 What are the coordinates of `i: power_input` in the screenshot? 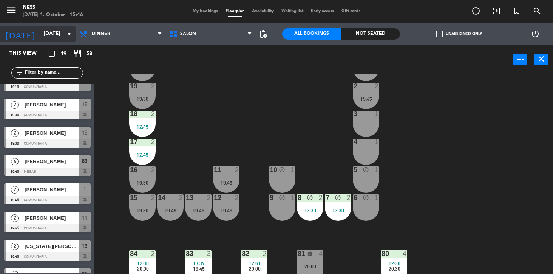 It's located at (520, 59).